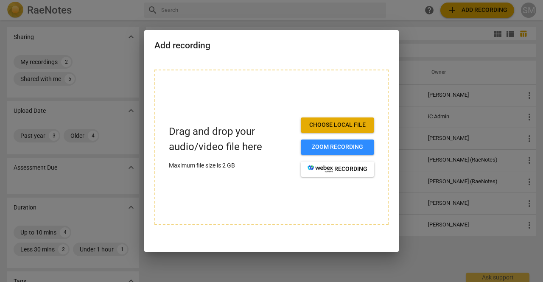  Describe the element at coordinates (337, 147) in the screenshot. I see `span: Zoom recording` at that location.